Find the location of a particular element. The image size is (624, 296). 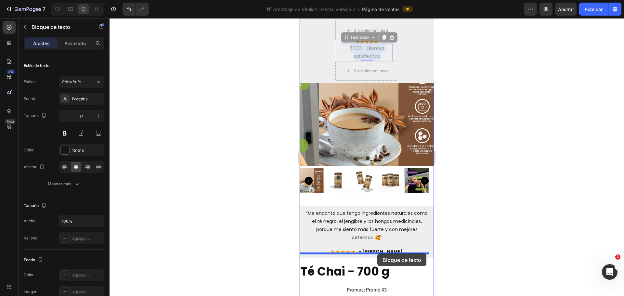

font: 450 is located at coordinates (11, 72).